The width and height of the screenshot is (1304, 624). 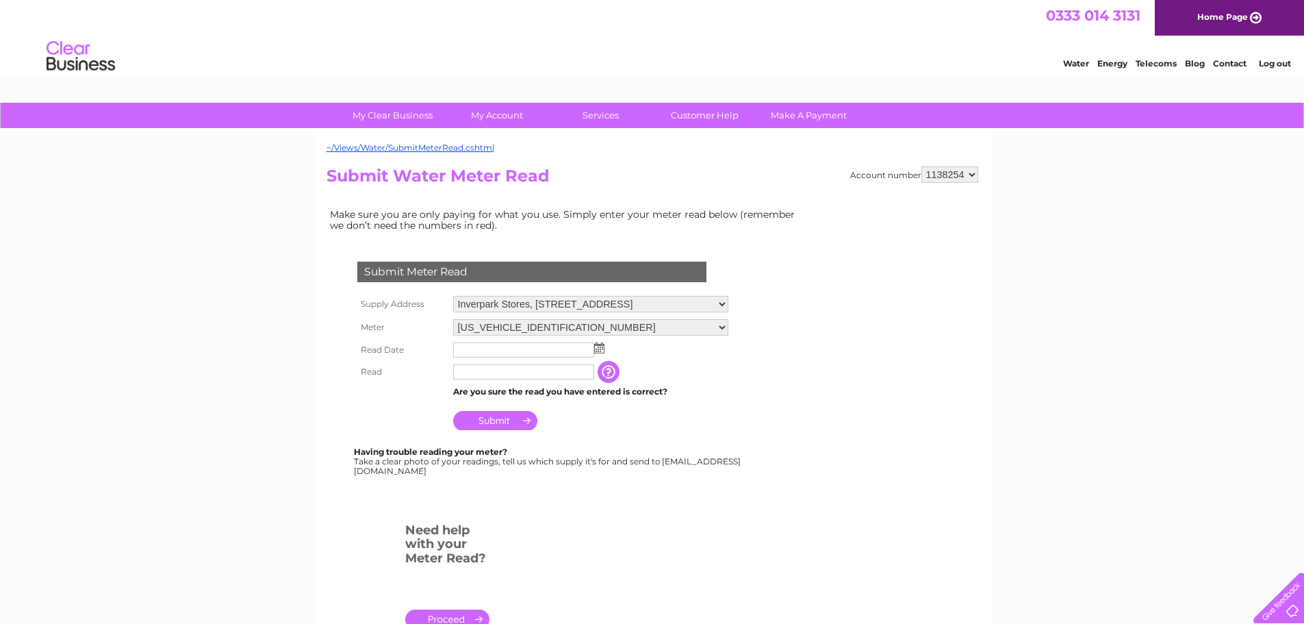 What do you see at coordinates (402, 327) in the screenshot?
I see `th: Meter` at bounding box center [402, 327].